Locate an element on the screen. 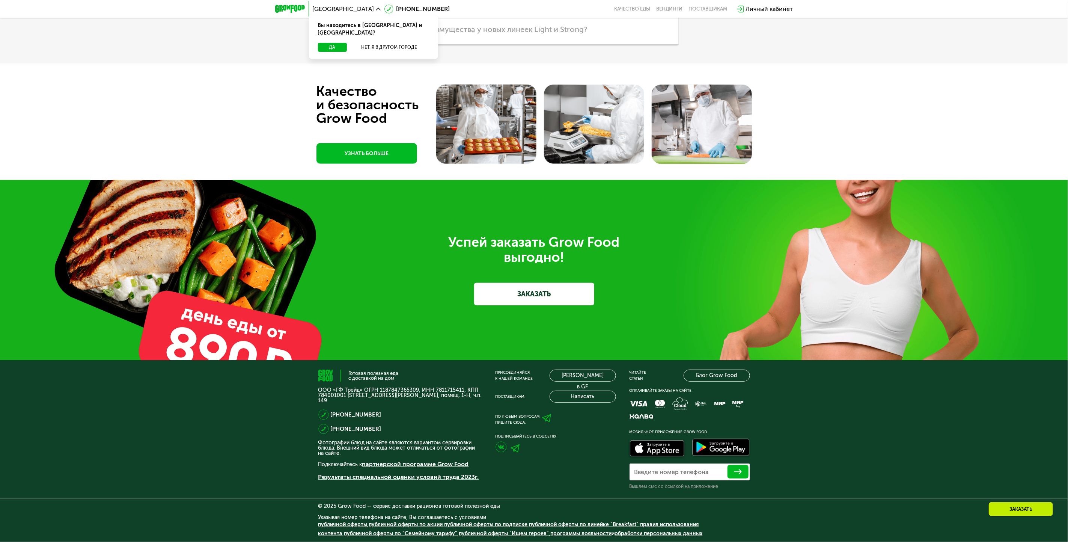 The image size is (1068, 542). div: Читайте статьи is located at coordinates (638, 375).